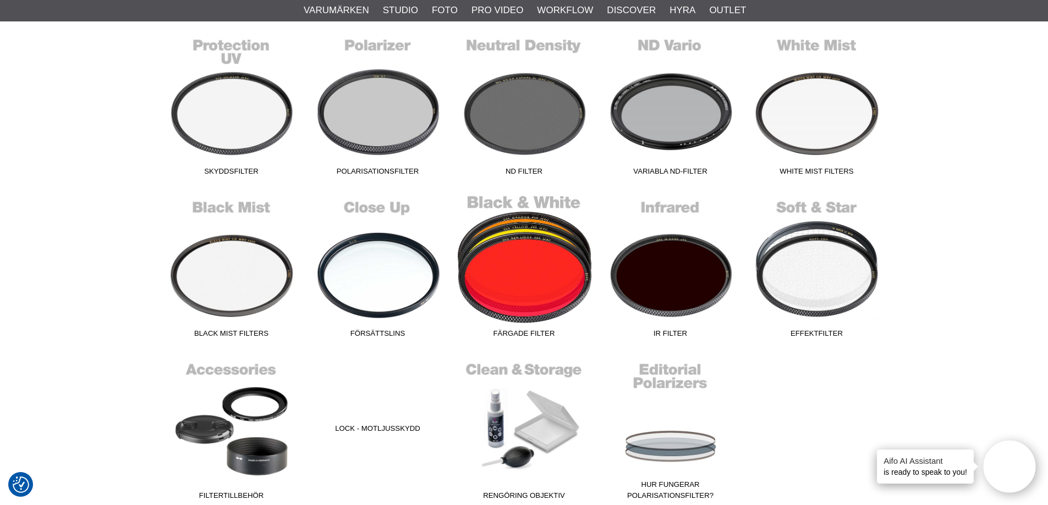 This screenshot has width=1048, height=505. Describe the element at coordinates (232, 498) in the screenshot. I see `span: Filtertillbehör` at that location.